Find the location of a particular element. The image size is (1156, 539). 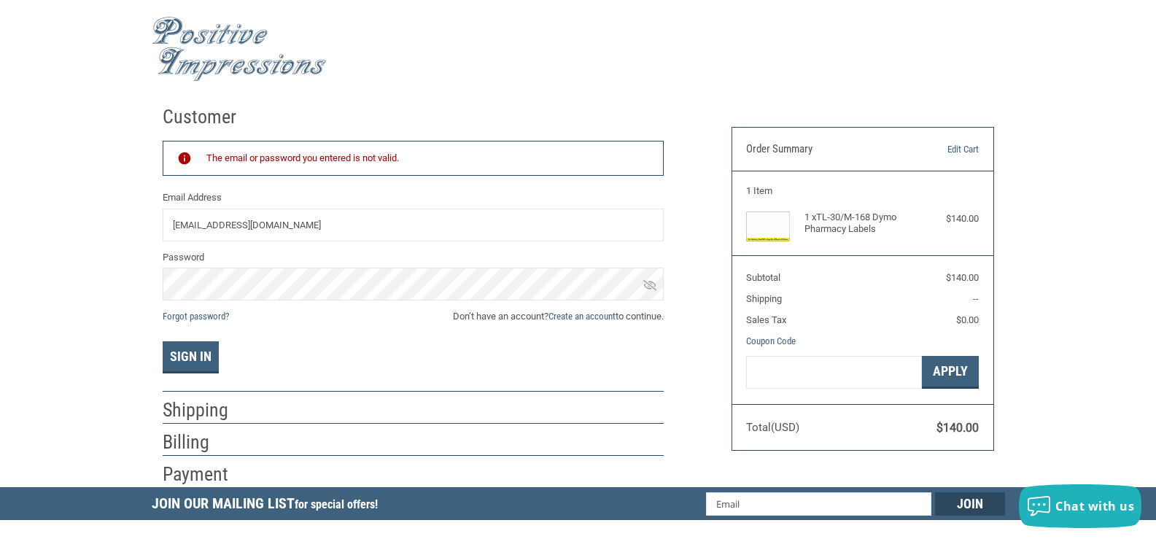

span: Total (USD) is located at coordinates (772, 427).